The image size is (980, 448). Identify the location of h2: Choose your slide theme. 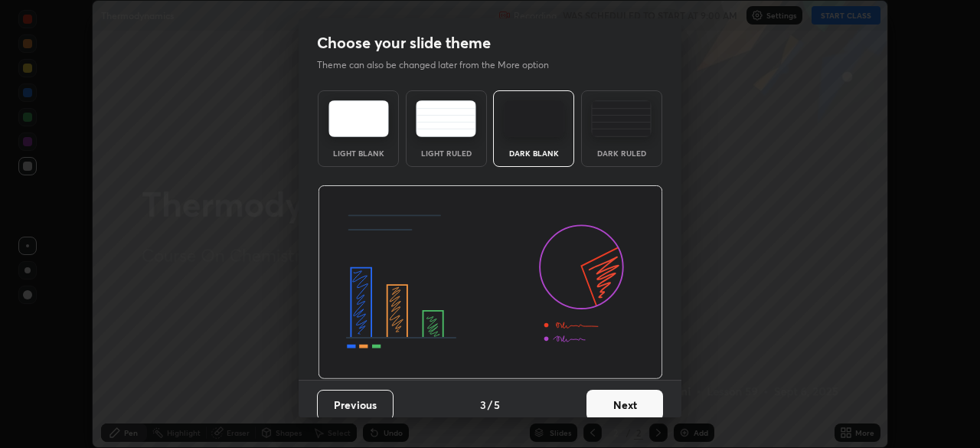
(403, 43).